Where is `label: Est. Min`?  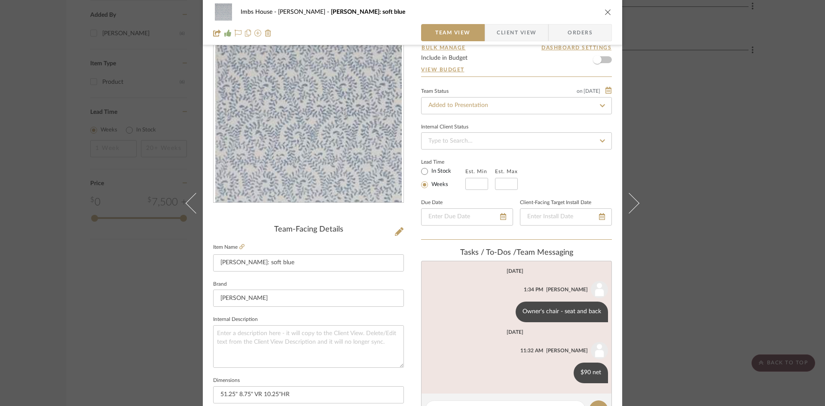
label: Est. Min is located at coordinates (476, 171).